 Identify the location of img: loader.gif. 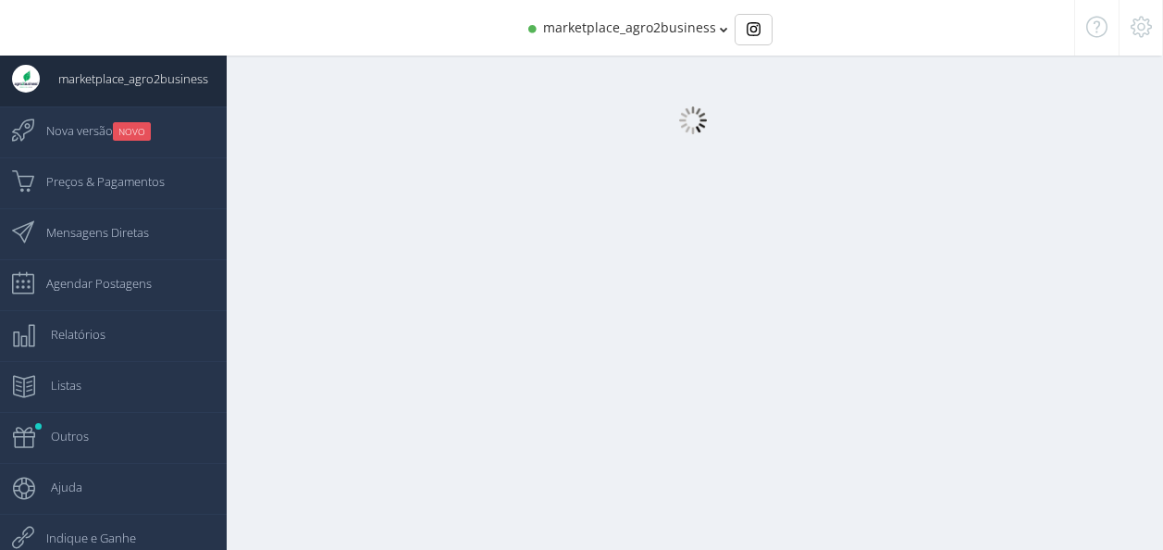
(693, 120).